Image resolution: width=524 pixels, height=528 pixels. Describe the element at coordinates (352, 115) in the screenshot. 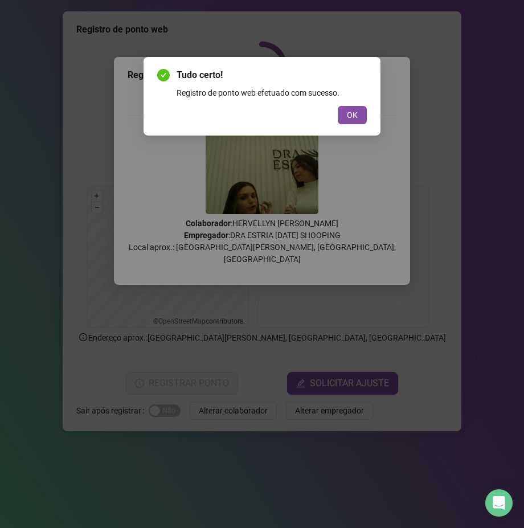

I see `span: OK` at that location.